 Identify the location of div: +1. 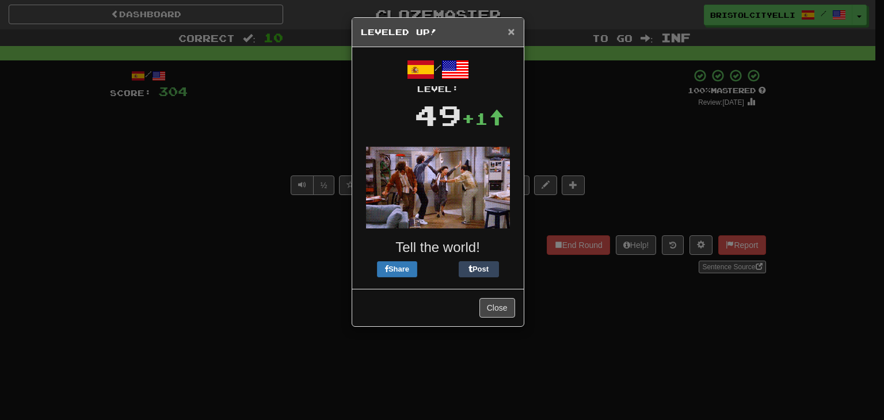
(483, 119).